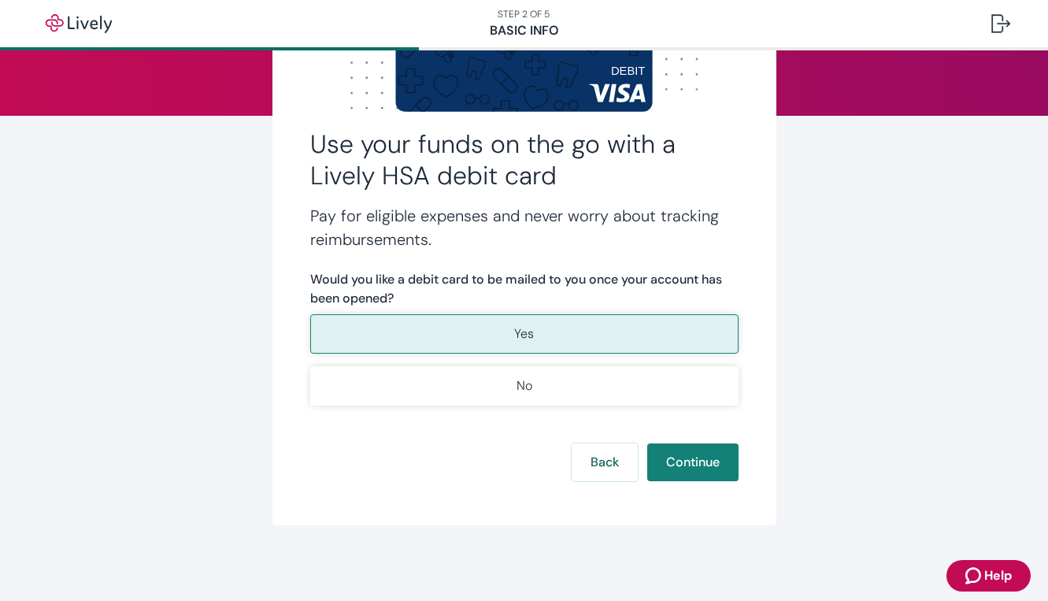  What do you see at coordinates (524, 386) in the screenshot?
I see `button: No` at bounding box center [524, 386].